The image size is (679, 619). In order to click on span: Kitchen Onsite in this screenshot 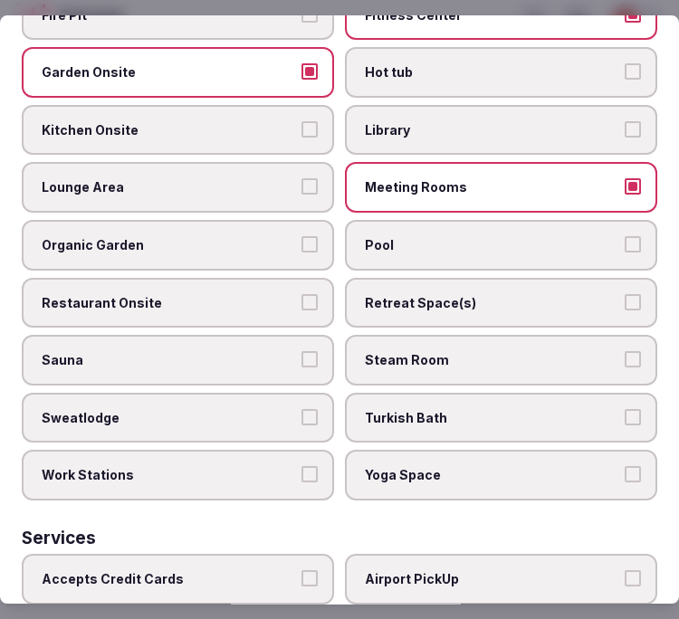, I will do `click(168, 130)`.